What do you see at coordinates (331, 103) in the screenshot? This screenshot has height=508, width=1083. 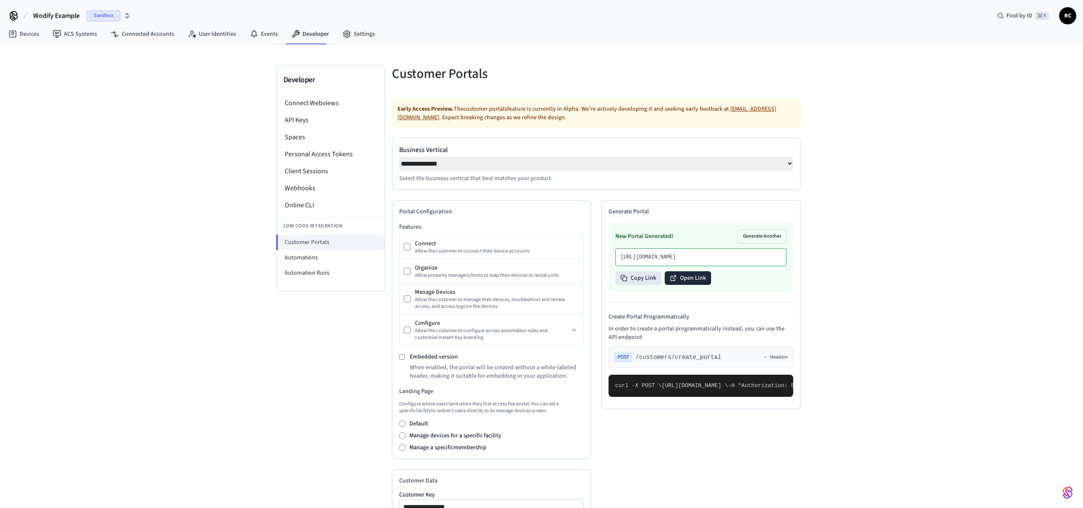 I see `li: Connect Webviews` at bounding box center [331, 103].